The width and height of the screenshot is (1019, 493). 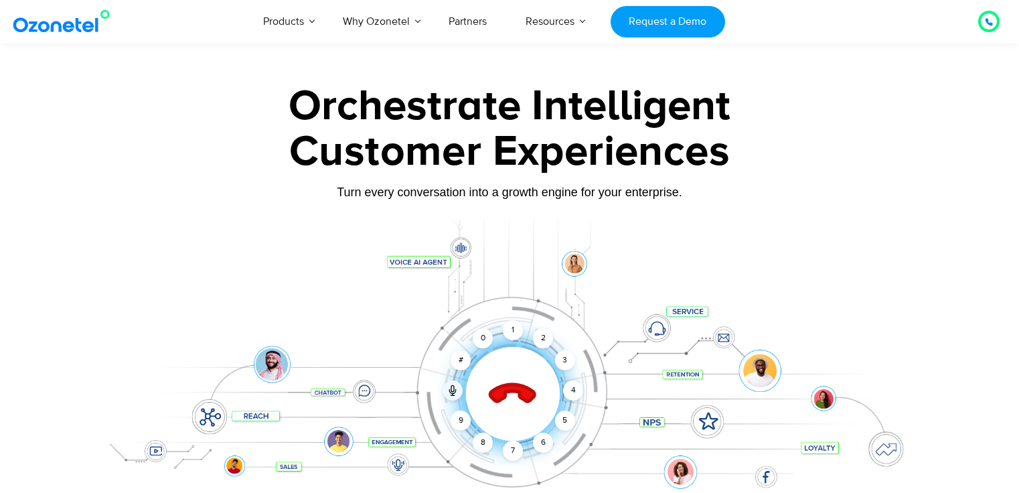 I want to click on div: 9, so click(x=461, y=420).